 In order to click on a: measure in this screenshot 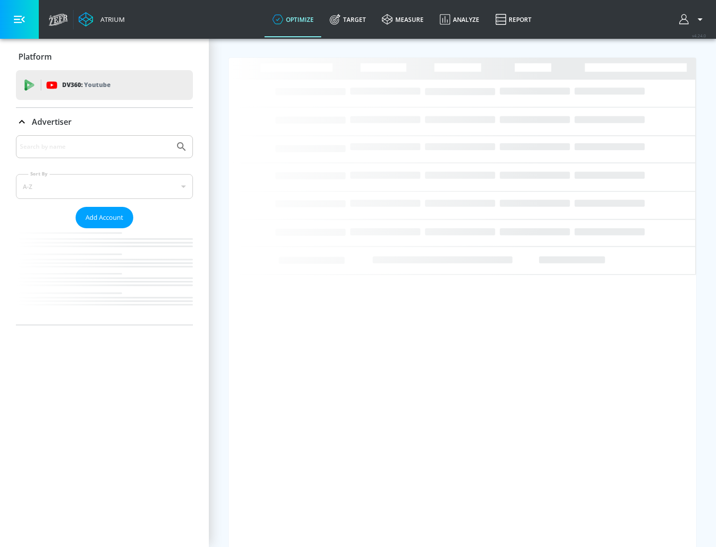, I will do `click(403, 19)`.